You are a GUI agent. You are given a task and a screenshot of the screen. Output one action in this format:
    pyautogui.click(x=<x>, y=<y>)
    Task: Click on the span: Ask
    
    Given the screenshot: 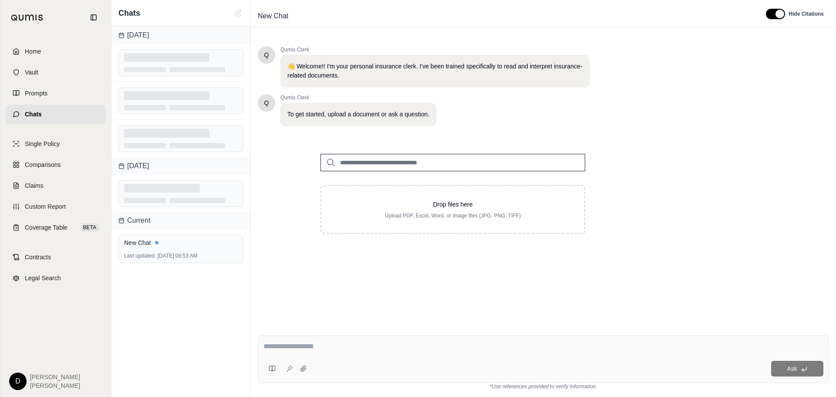 What is the action you would take?
    pyautogui.click(x=792, y=368)
    